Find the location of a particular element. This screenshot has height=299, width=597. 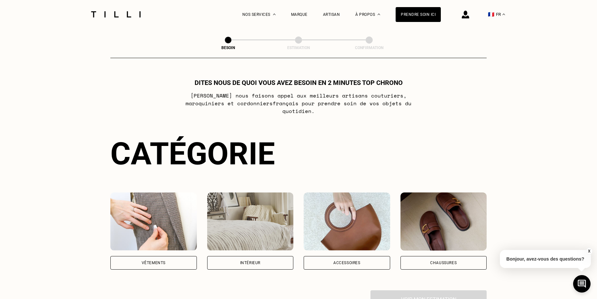

img: Menu déroulant is located at coordinates (274, 14).